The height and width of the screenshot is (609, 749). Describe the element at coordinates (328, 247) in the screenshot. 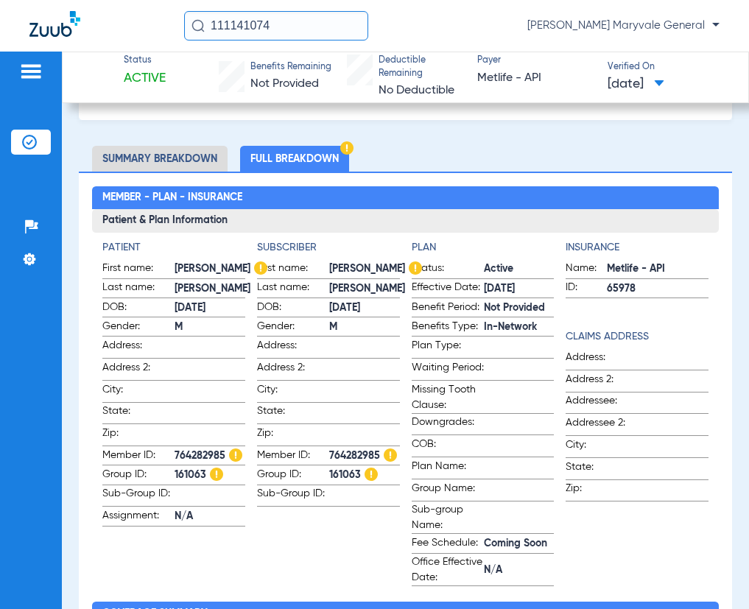

I see `app-breakdown-title: Subscriber` at that location.